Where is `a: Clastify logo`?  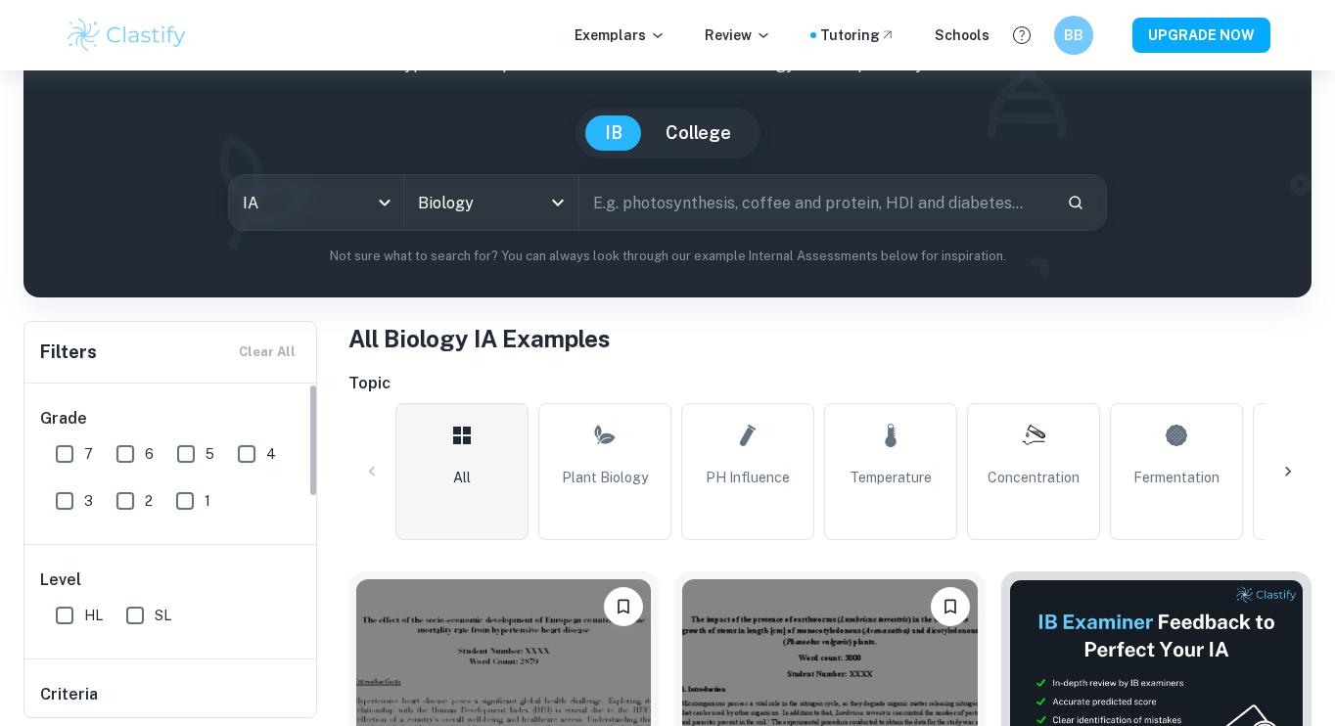
a: Clastify logo is located at coordinates (126, 35).